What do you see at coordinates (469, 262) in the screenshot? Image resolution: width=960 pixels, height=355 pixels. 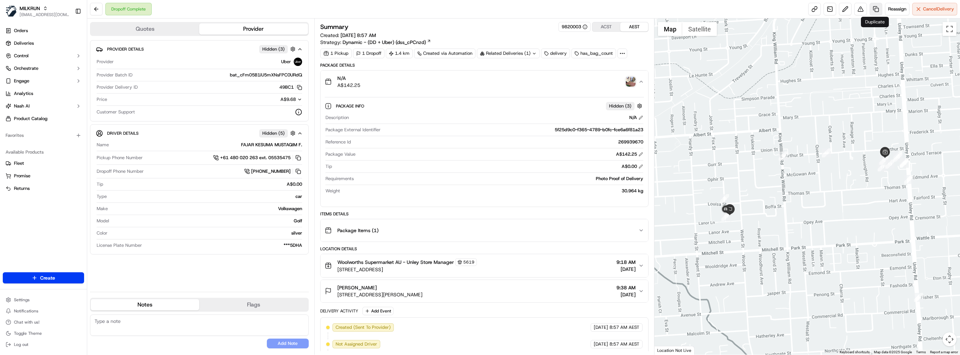 I see `span: 5619` at bounding box center [469, 262].